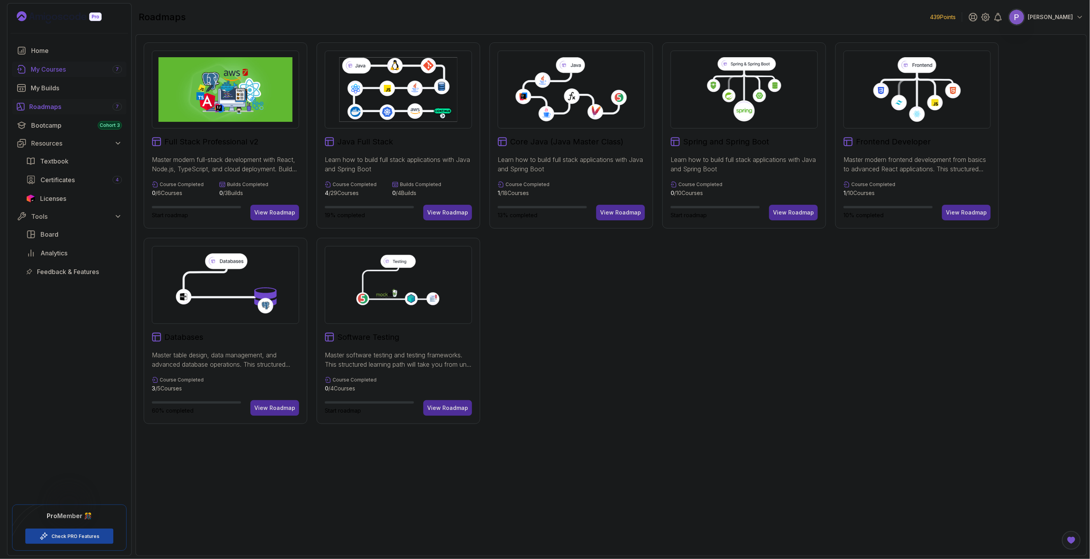 Image resolution: width=1090 pixels, height=559 pixels. Describe the element at coordinates (398, 360) in the screenshot. I see `p: Master software testing and testing frameworks. This structured learning path will take you from ...` at that location.